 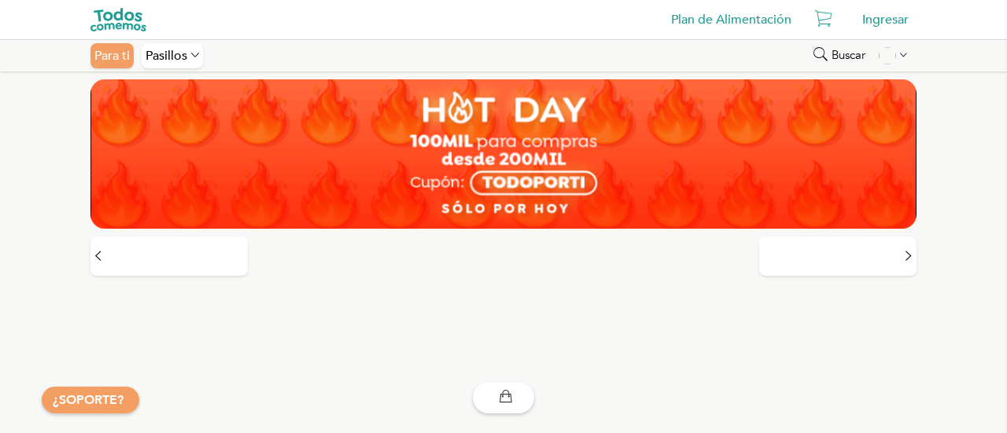 I want to click on div: Pasillos, so click(x=172, y=56).